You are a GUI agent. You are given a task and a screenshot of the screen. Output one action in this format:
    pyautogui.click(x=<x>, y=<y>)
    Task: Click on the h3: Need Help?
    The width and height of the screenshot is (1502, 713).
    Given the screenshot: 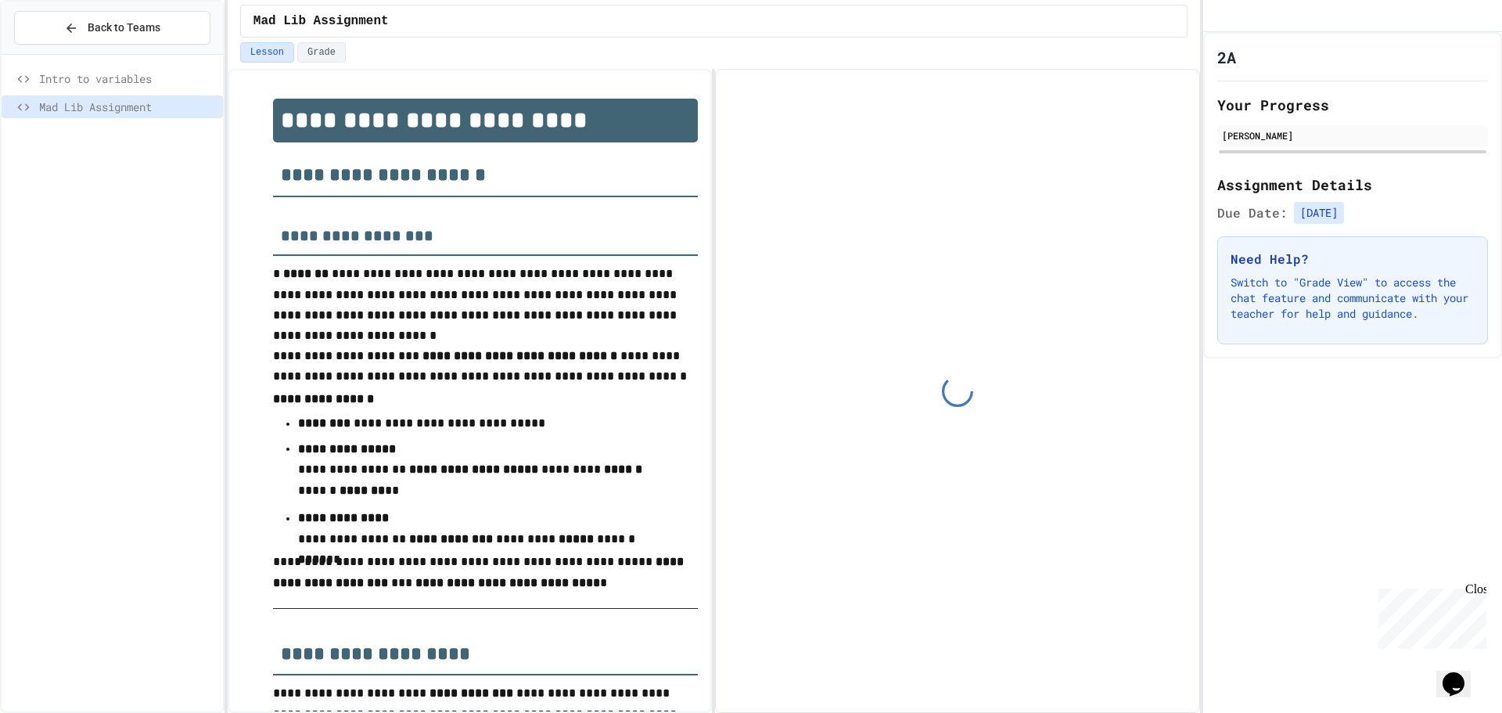 What is the action you would take?
    pyautogui.click(x=1353, y=259)
    